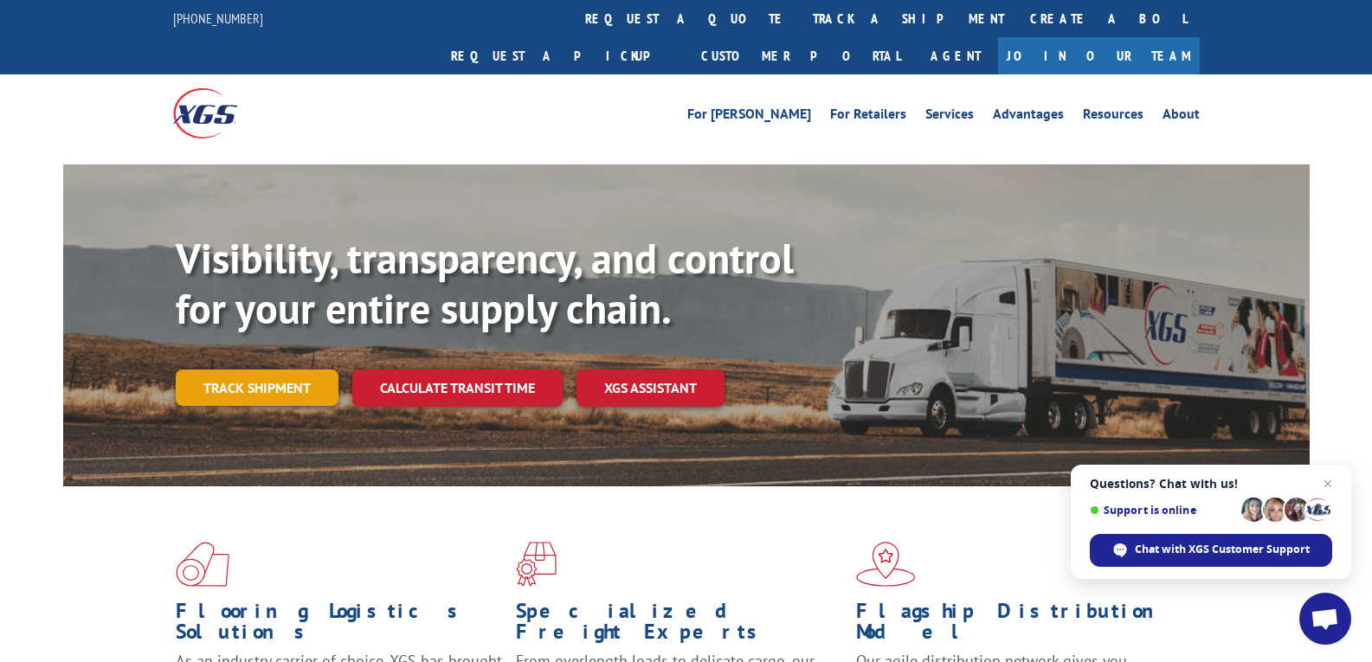 The image size is (1372, 662). I want to click on a: Join Our Team, so click(1098, 55).